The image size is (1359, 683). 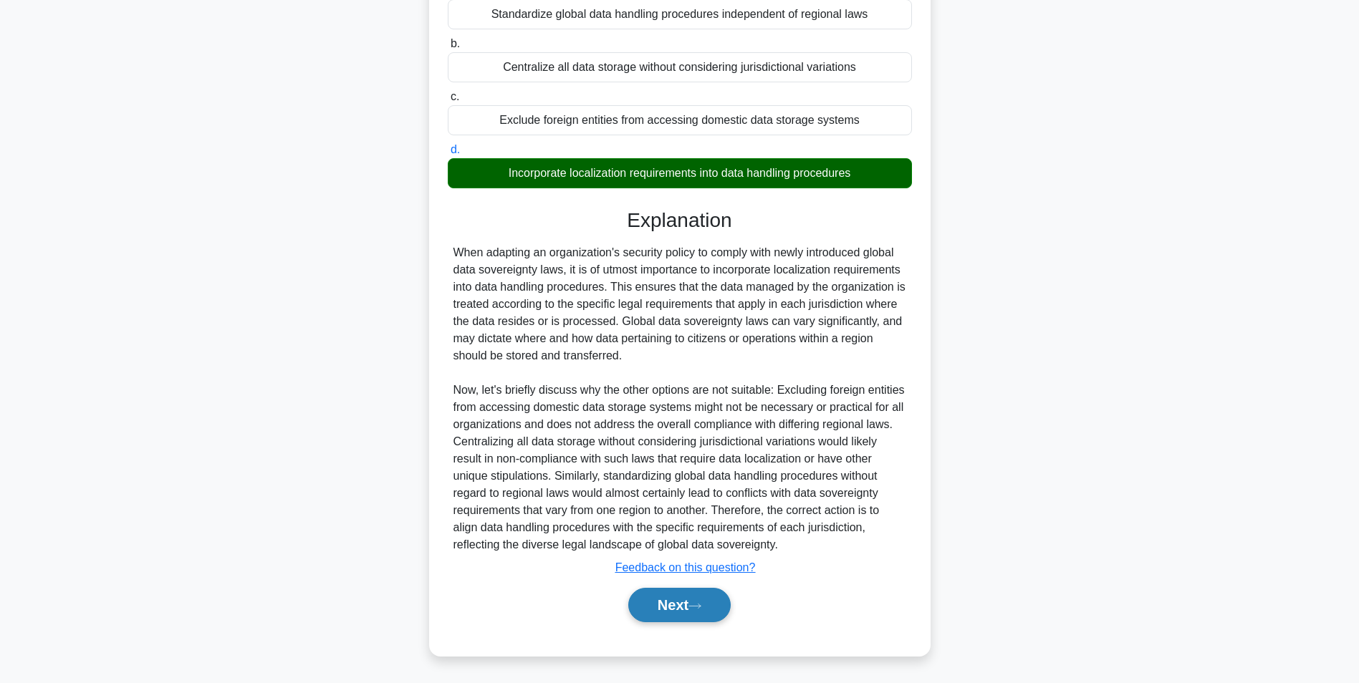 What do you see at coordinates (685, 567) in the screenshot?
I see `a: Feedback on this question?` at bounding box center [685, 567].